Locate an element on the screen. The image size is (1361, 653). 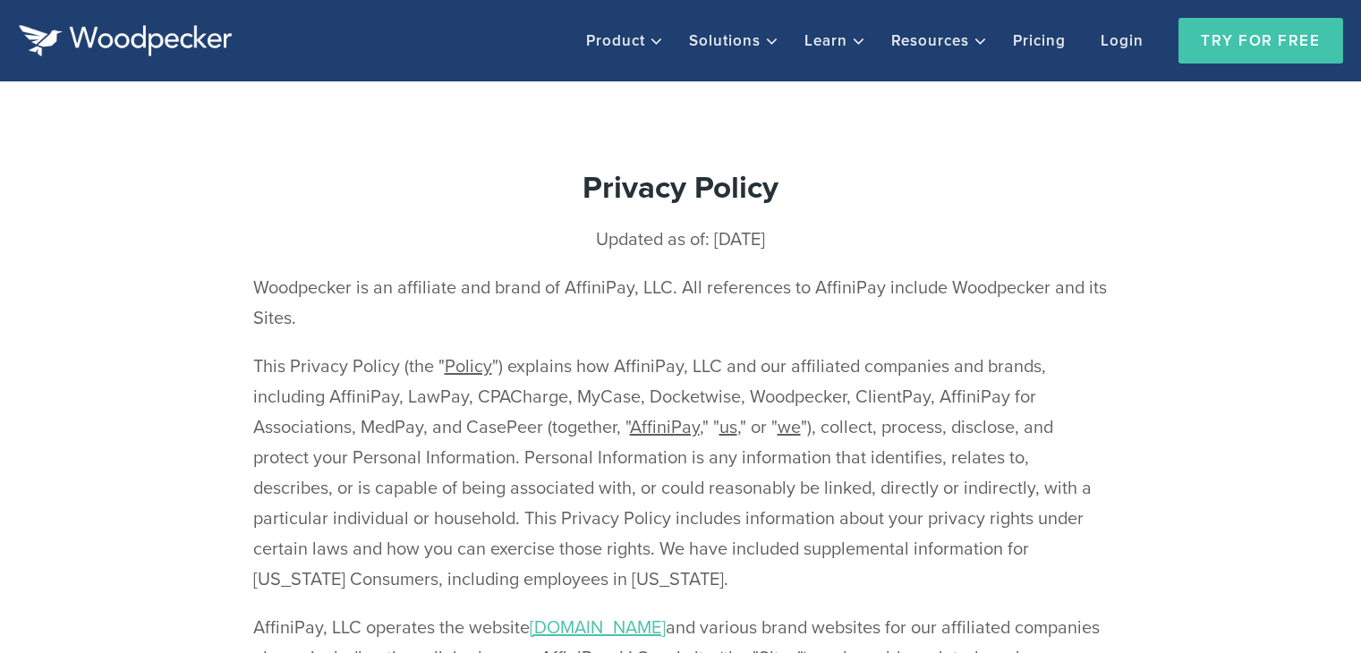
span: Policy is located at coordinates (468, 365).